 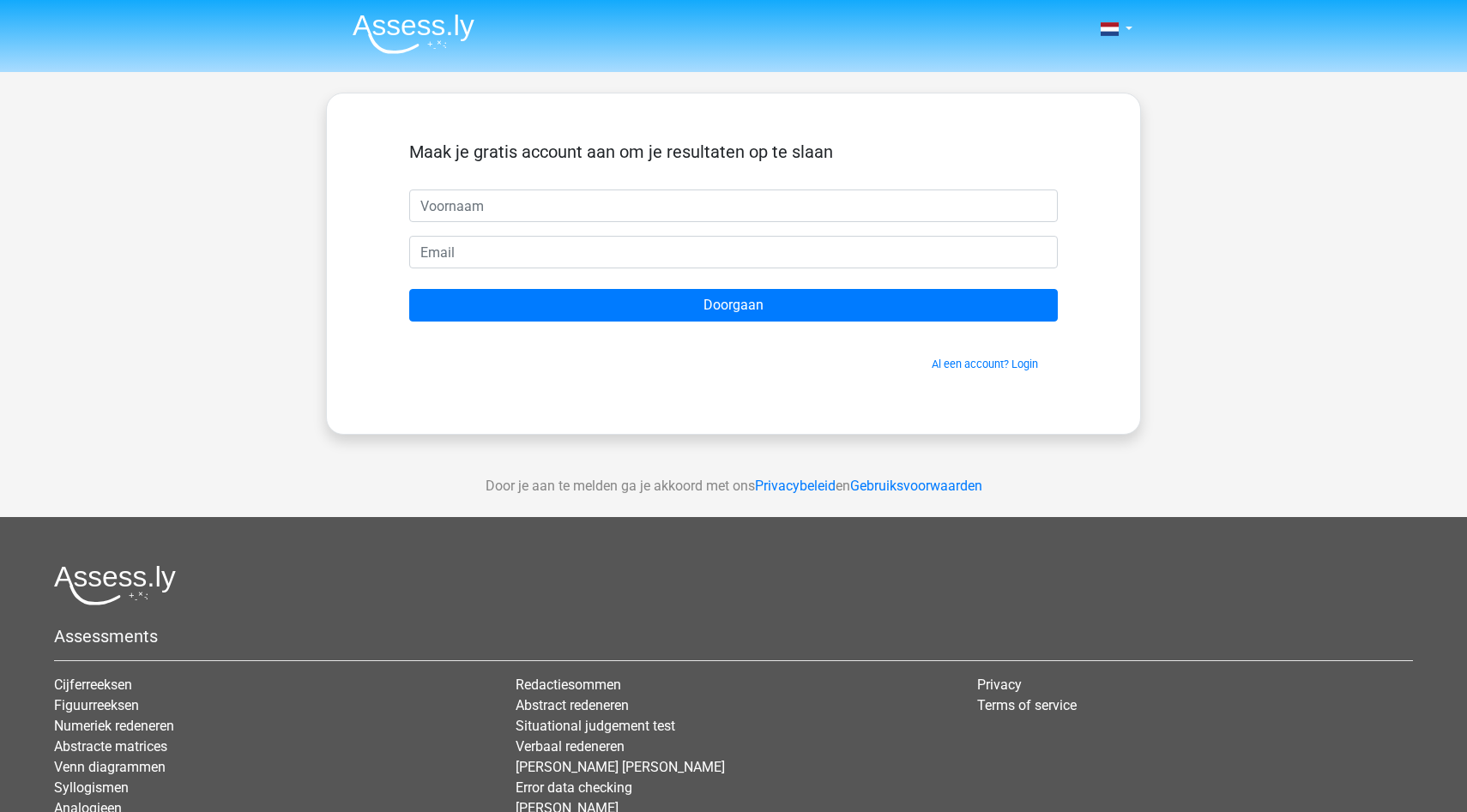 What do you see at coordinates (734, 206) in the screenshot?
I see `input: Voornaam` at bounding box center [734, 206].